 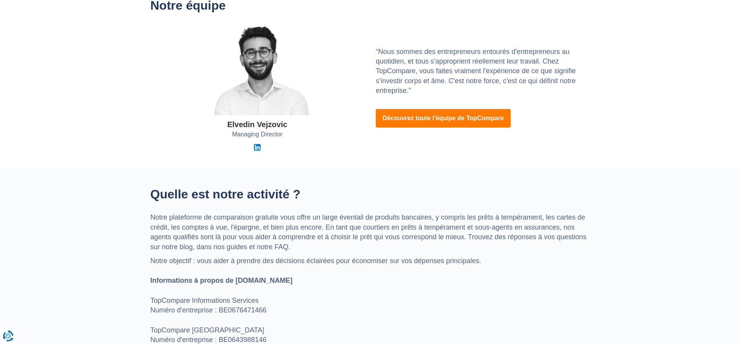 I want to click on p: Notre plateforme de comparaison gratuite vous offre un large éventail de produits bancaires, y co..., so click(x=370, y=232).